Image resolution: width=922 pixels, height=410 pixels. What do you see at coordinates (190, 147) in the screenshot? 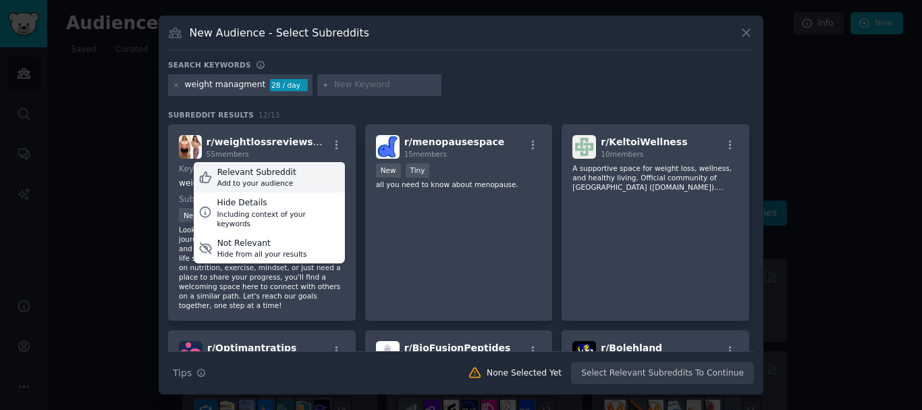
I see `img: weightlossreviewsupp` at bounding box center [190, 147].